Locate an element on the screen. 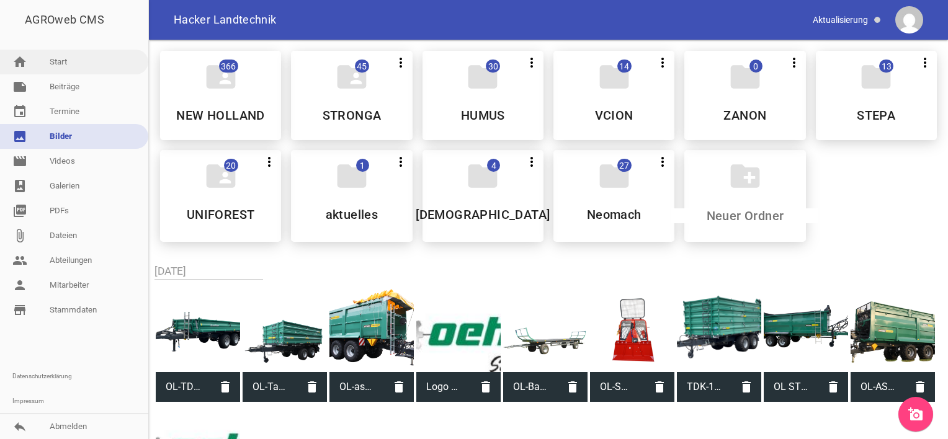  span: OL-asw-300-1-768x493.png is located at coordinates (357, 387).